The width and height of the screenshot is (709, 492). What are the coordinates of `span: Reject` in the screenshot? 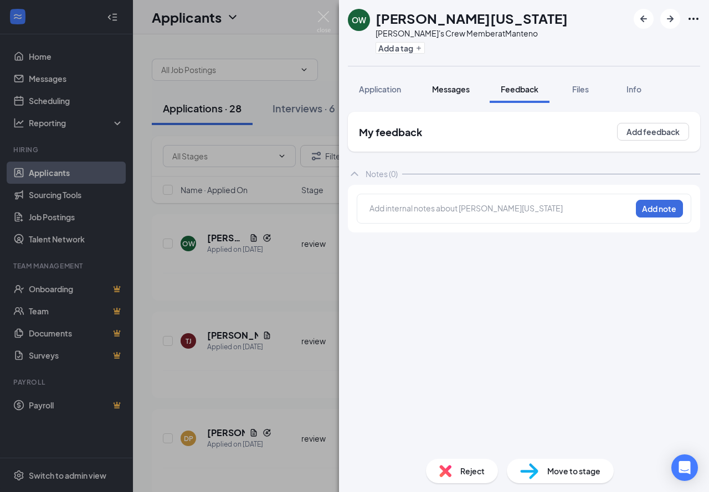 It's located at (472, 471).